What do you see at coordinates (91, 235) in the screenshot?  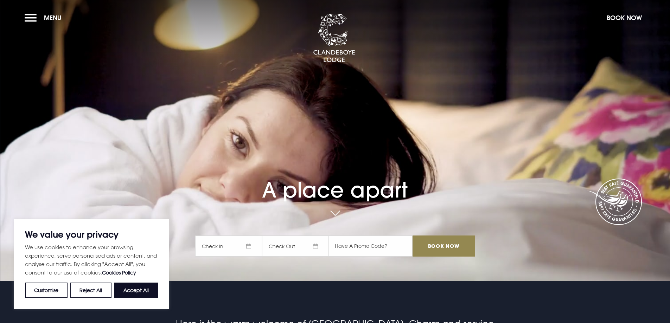 I see `p: We value your privacy` at bounding box center [91, 235].